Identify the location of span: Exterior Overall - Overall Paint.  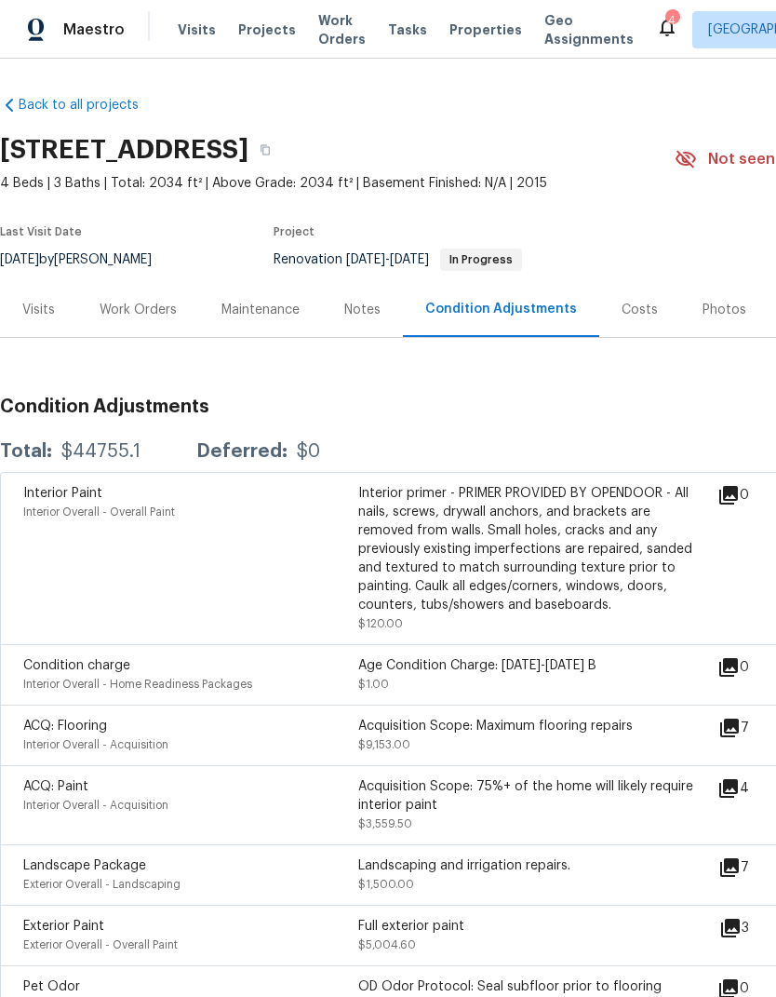
(101, 945).